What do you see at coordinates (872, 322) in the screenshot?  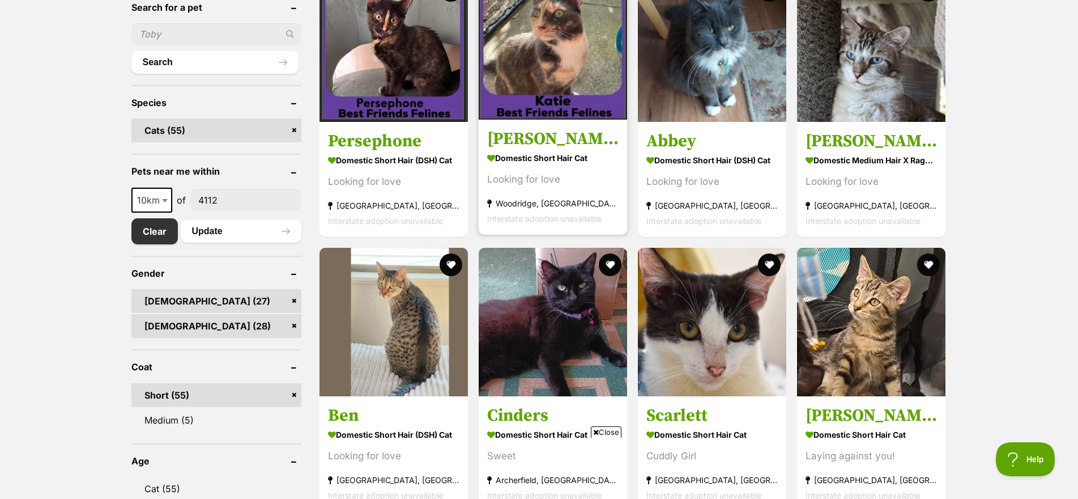 I see `img: Rory - Domestic Short Hair Cat` at bounding box center [872, 322].